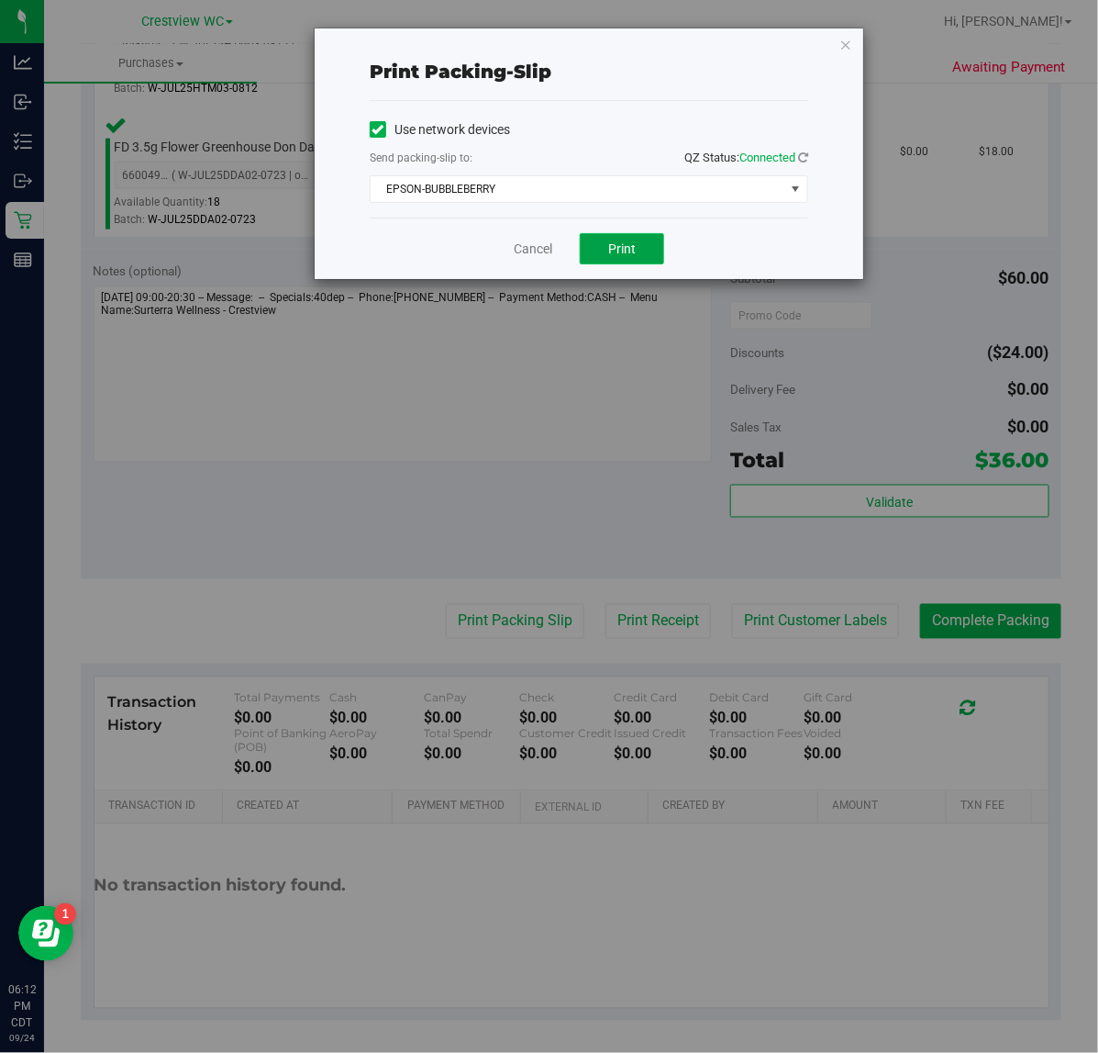 Image resolution: width=1098 pixels, height=1053 pixels. I want to click on label: Send packing-slip to:, so click(421, 158).